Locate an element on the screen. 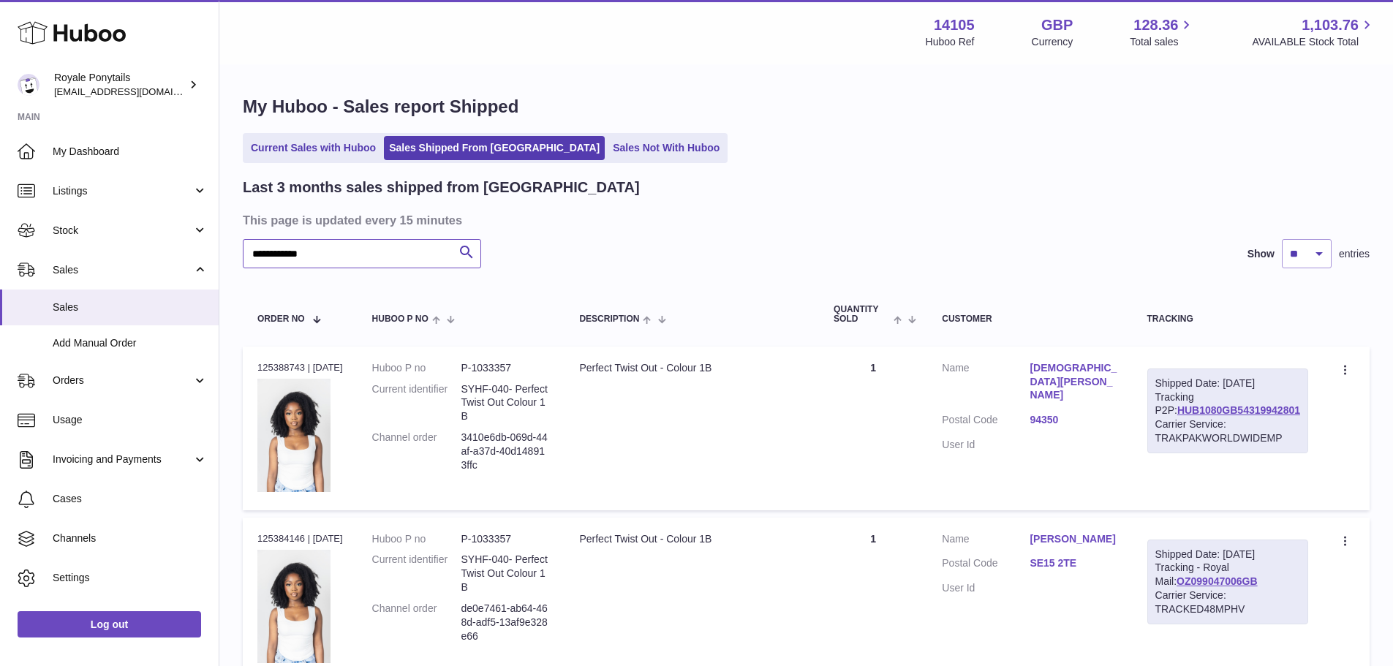 This screenshot has height=666, width=1393. div: Tracking P2P: is located at coordinates (1228, 411).